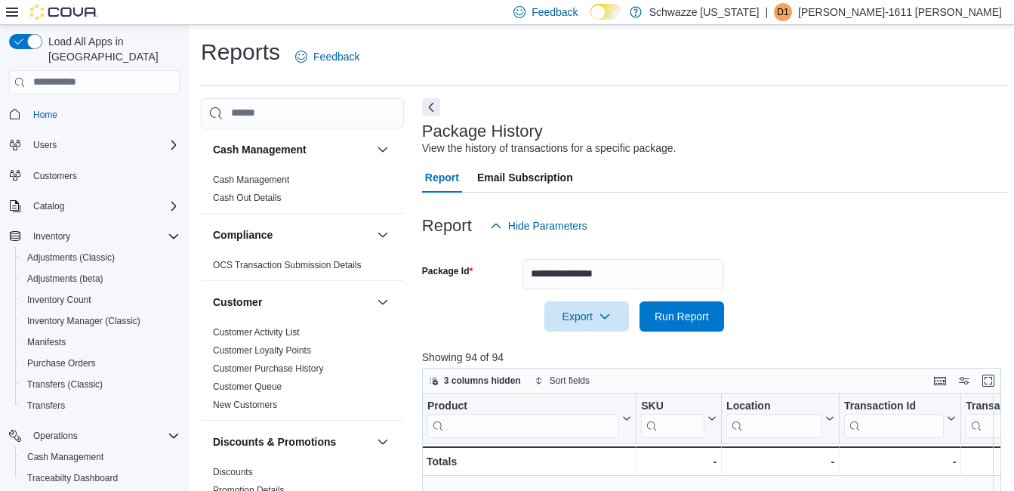 Image resolution: width=1014 pixels, height=491 pixels. Describe the element at coordinates (539, 226) in the screenshot. I see `button: Hide Parameters` at that location.